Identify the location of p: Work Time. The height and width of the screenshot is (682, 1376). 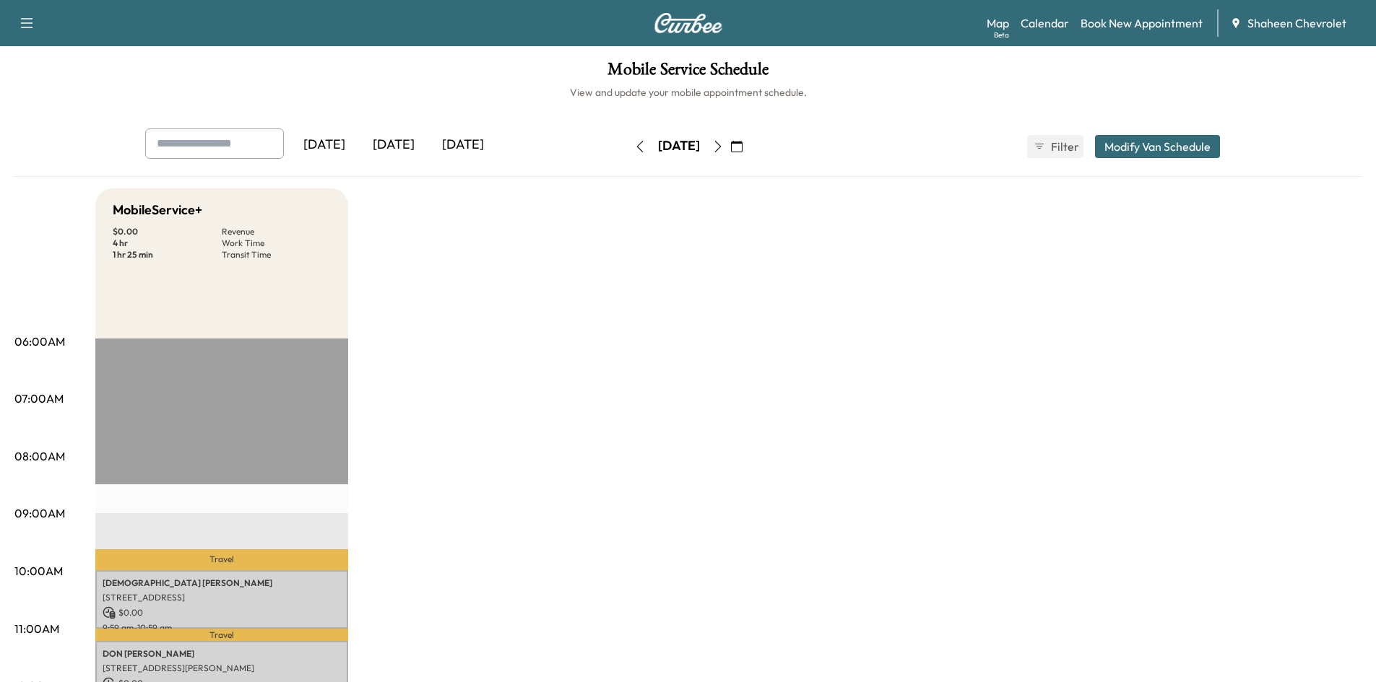
(276, 243).